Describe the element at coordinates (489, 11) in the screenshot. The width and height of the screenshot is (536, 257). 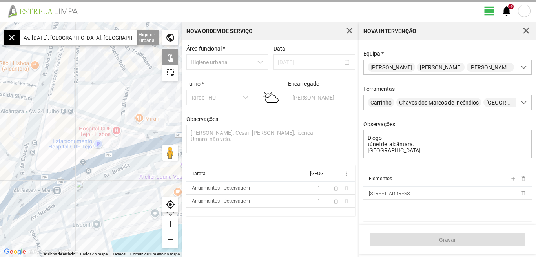
I see `span: view_day` at that location.